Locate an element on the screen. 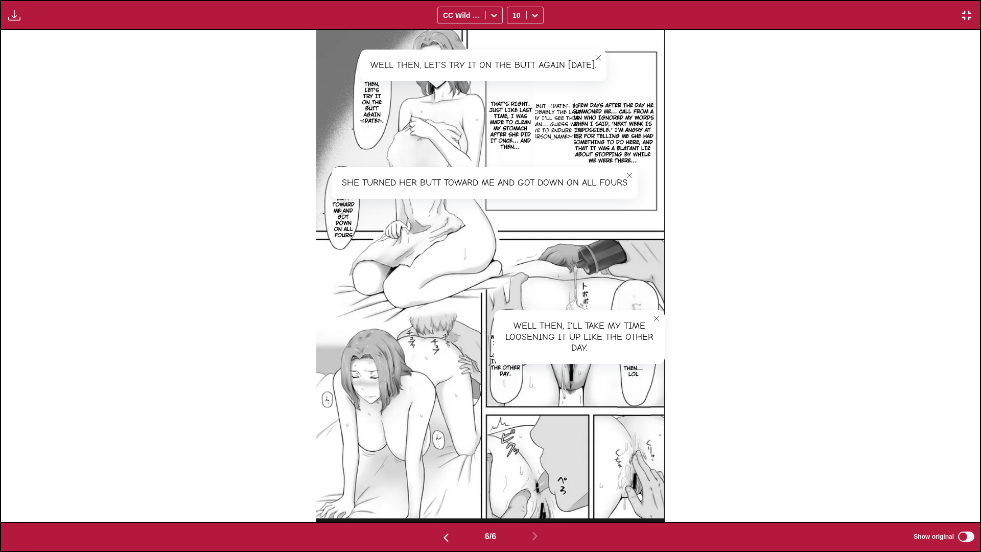 The image size is (981, 552). p: What do you think? You haven't played with it yourself since then... lol is located at coordinates (633, 344).